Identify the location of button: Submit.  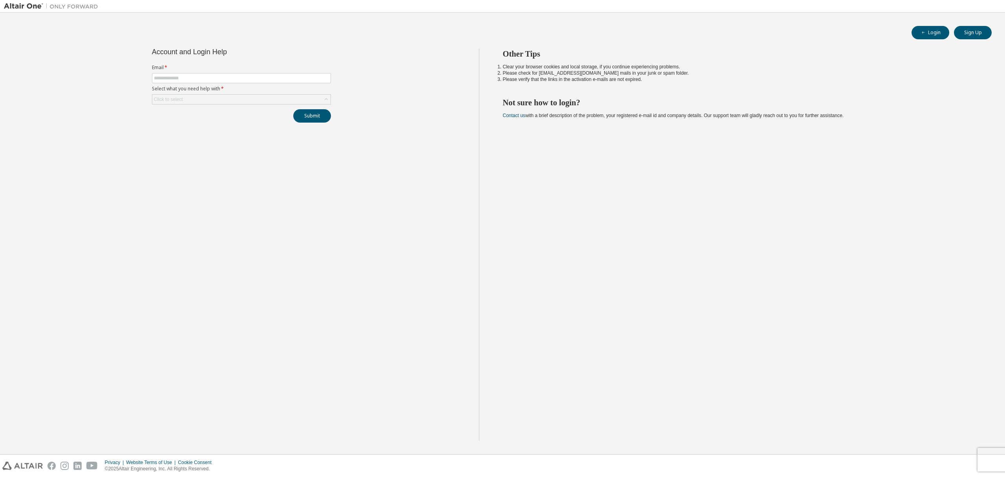
(312, 116).